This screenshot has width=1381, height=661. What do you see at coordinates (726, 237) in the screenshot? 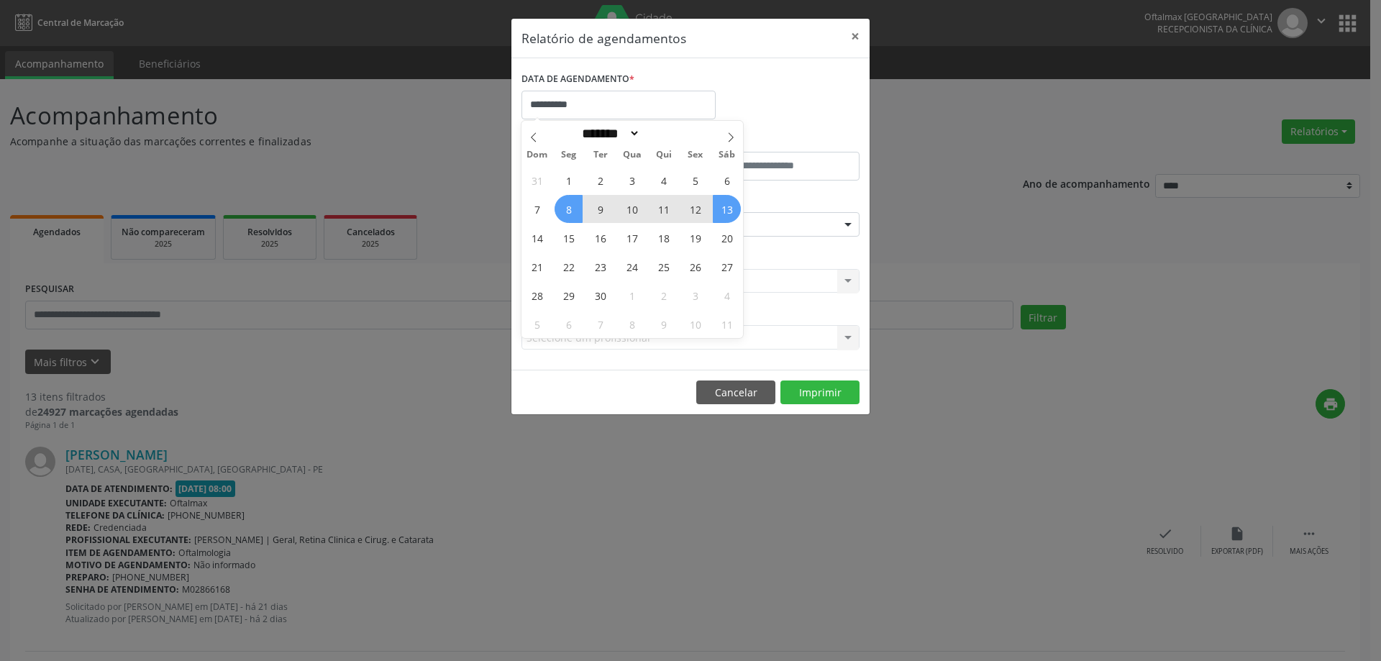
I see `span: Setembro 20, 2025` at bounding box center [726, 237].